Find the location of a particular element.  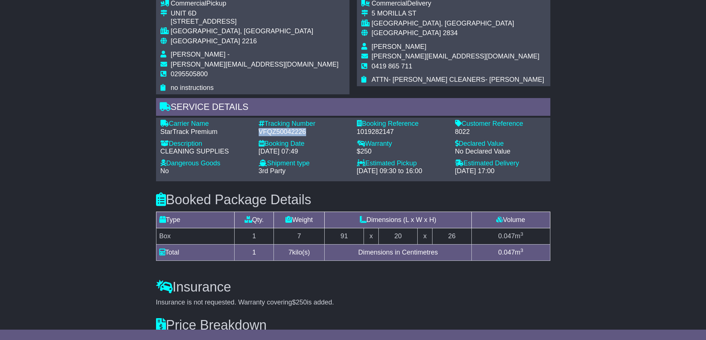

h3: Booked Package Details is located at coordinates (353, 200).